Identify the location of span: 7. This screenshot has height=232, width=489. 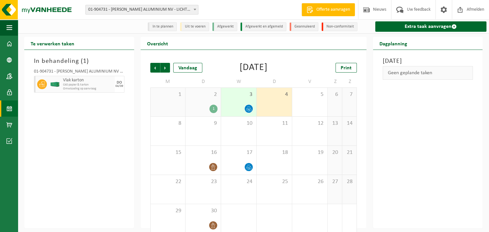
(350, 94).